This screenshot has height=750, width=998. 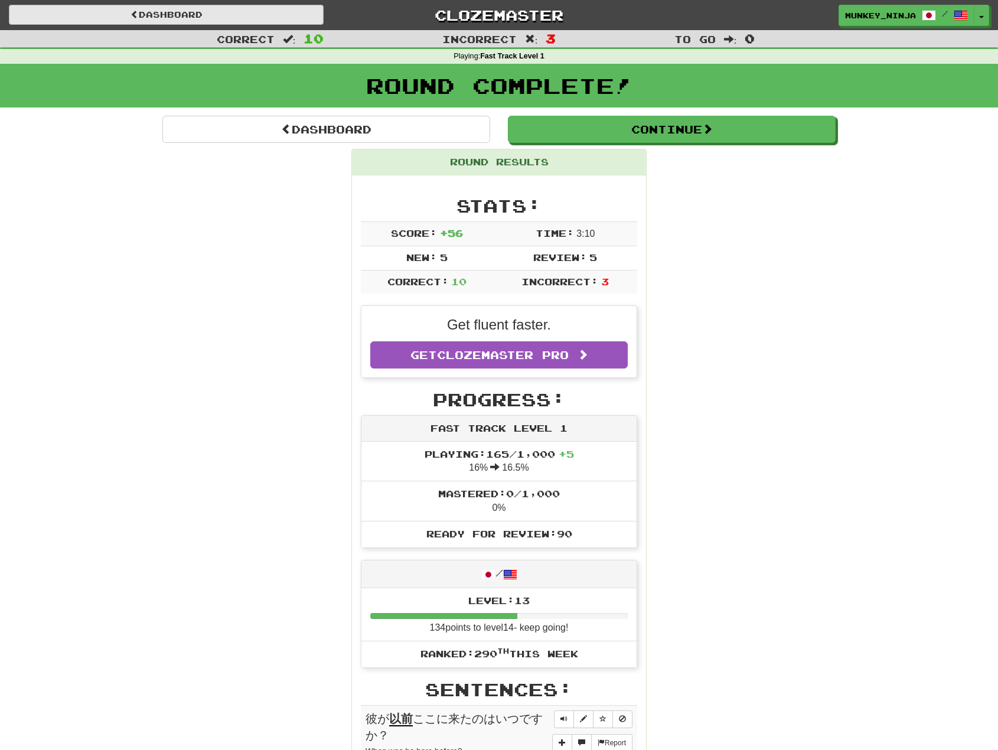 I want to click on span: Review:, so click(x=560, y=257).